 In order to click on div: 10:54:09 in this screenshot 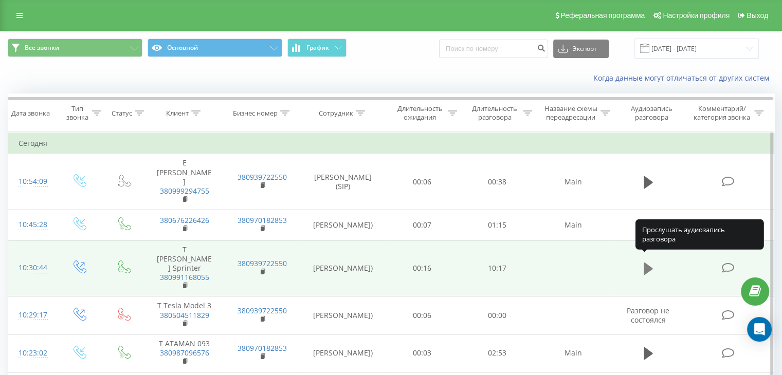, I will do `click(32, 181)`.